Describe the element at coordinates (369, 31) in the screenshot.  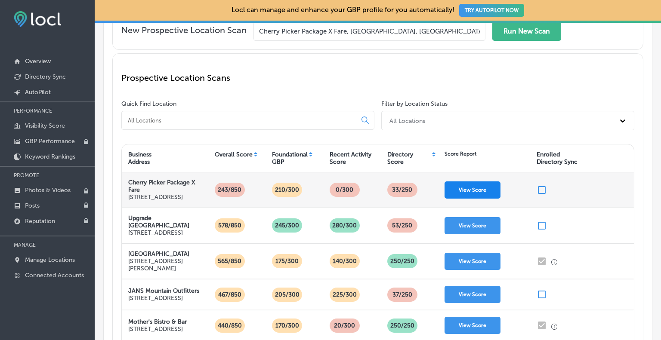
I see `input: Enter your business location` at that location.